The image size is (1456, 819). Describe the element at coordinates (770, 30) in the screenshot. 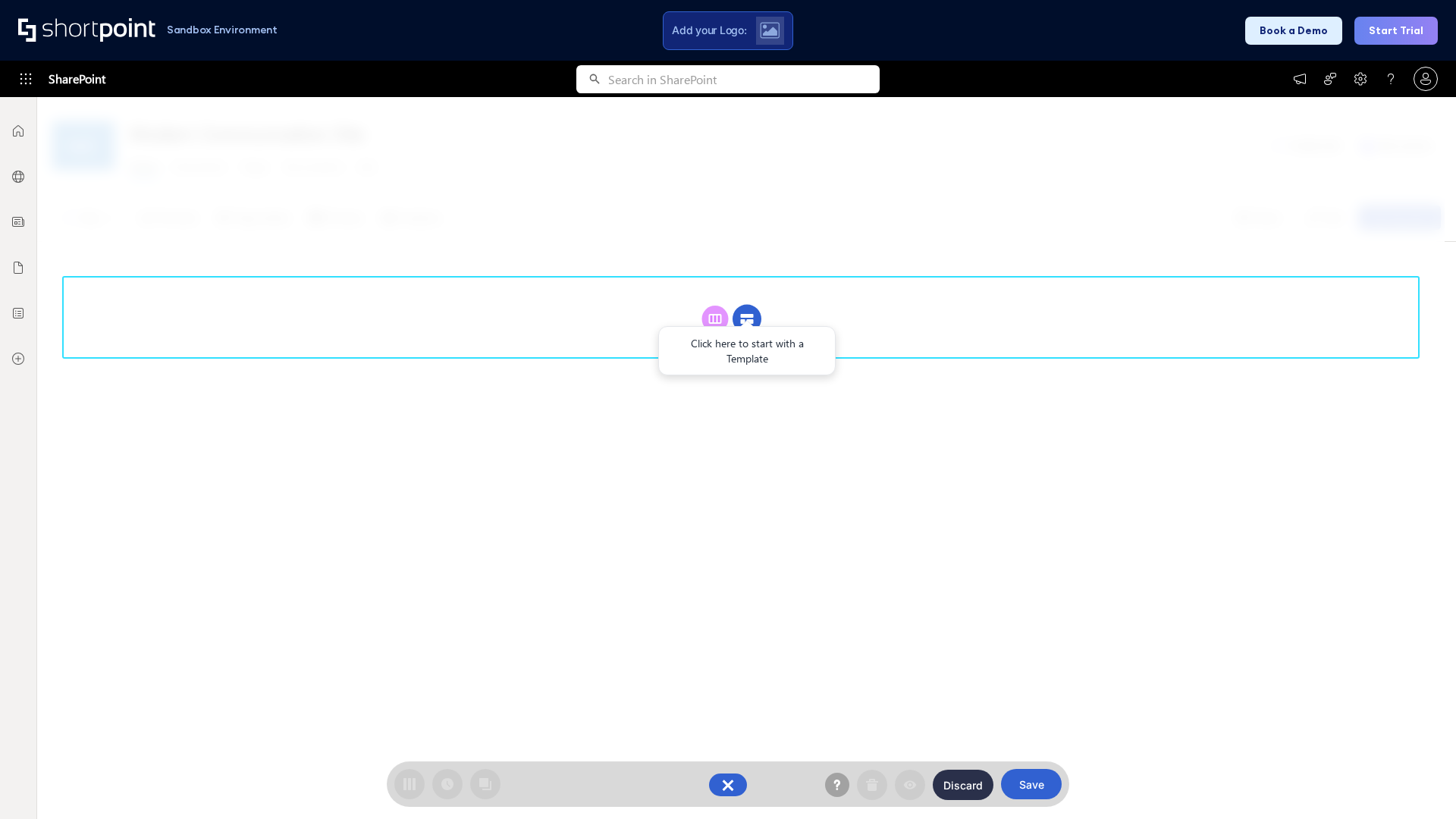

I see `img: Upload logo` at that location.